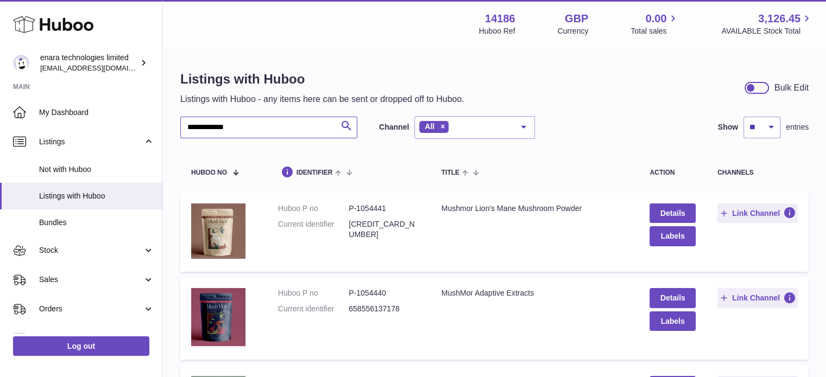 Image resolution: width=826 pixels, height=377 pixels. What do you see at coordinates (394, 127) in the screenshot?
I see `label: Channel` at bounding box center [394, 127].